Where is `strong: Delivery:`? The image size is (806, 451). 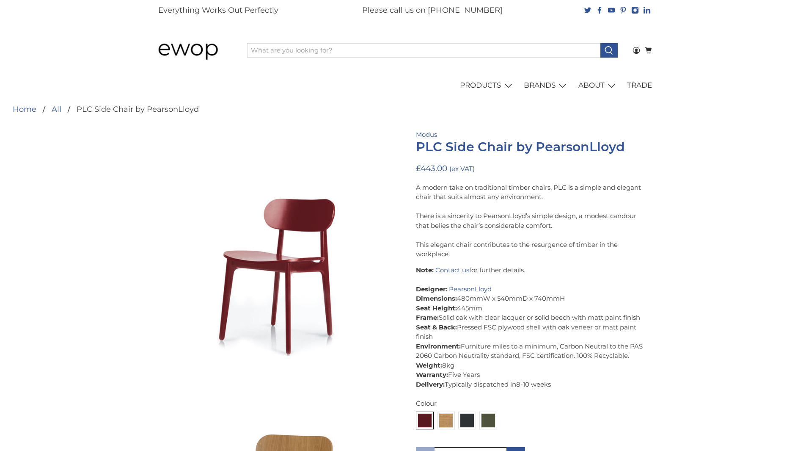 strong: Delivery: is located at coordinates (431, 384).